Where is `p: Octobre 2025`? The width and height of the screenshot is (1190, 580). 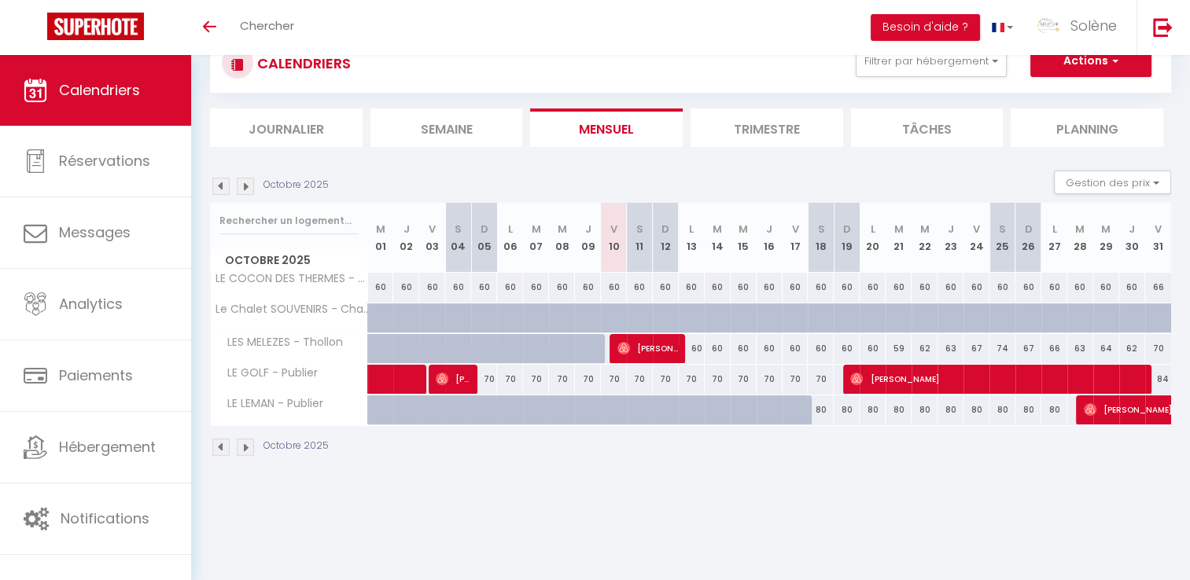 p: Octobre 2025 is located at coordinates (296, 446).